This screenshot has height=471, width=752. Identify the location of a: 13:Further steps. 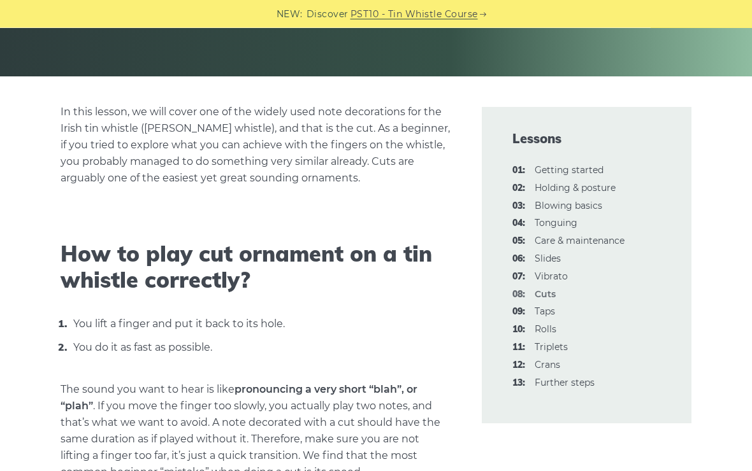
(564, 383).